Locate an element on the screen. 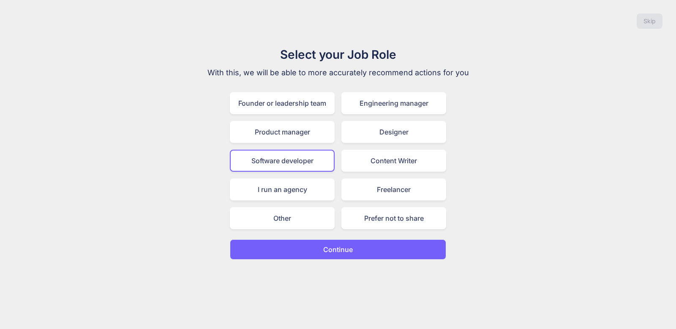  div: I run an agency is located at coordinates (282, 189).